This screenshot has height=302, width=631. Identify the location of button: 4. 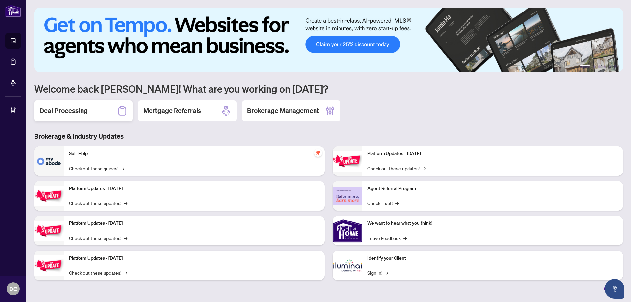
(605, 67).